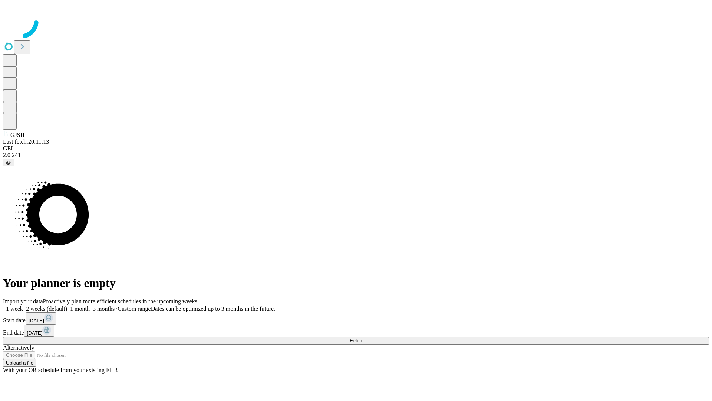 This screenshot has height=401, width=712. What do you see at coordinates (356, 148) in the screenshot?
I see `div: GEI` at bounding box center [356, 148].